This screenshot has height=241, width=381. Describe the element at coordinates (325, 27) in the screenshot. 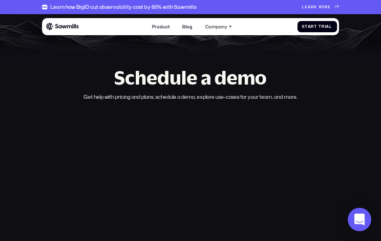

I see `span: i` at that location.